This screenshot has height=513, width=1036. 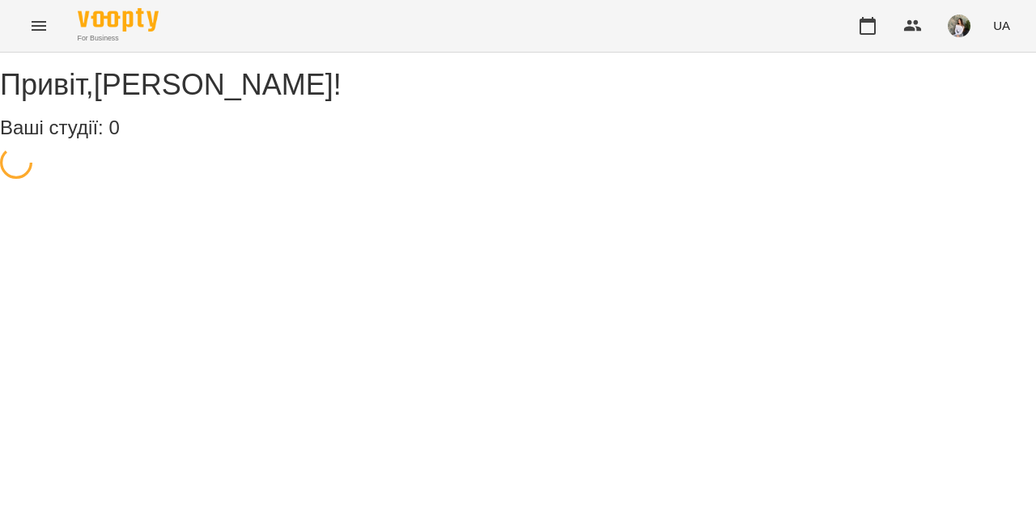 What do you see at coordinates (1001, 25) in the screenshot?
I see `span: UA` at bounding box center [1001, 25].